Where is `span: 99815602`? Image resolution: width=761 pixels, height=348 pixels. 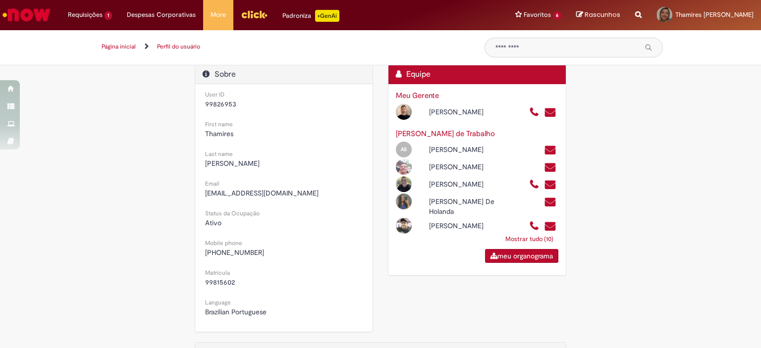
span: 99815602 is located at coordinates (220, 283).